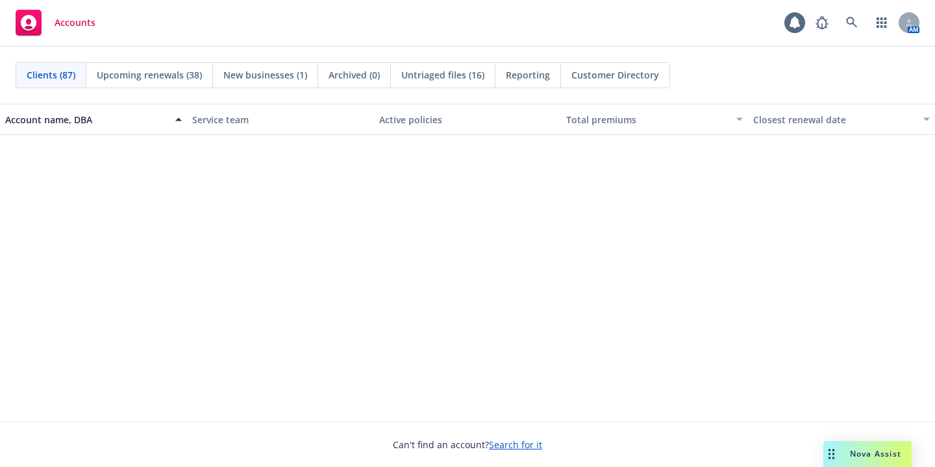 This screenshot has height=467, width=935. I want to click on button: Closest renewal date, so click(841, 119).